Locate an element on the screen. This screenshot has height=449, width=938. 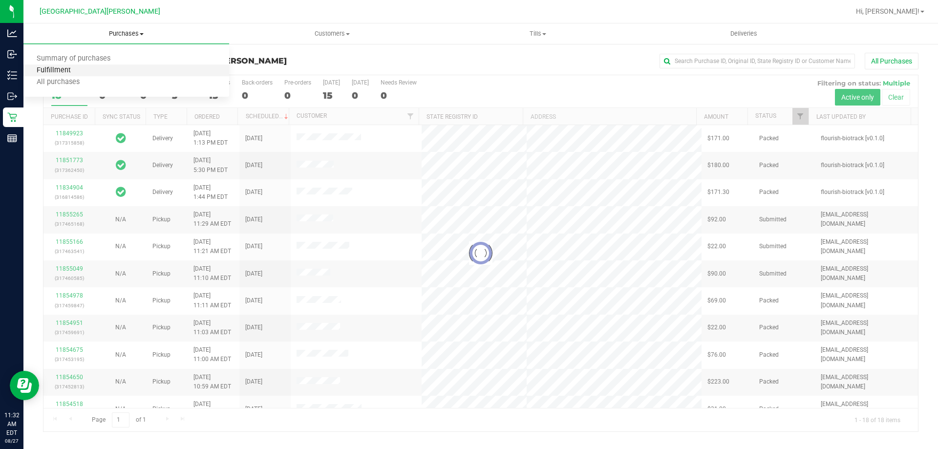
span: Summary of purchases is located at coordinates (73, 59).